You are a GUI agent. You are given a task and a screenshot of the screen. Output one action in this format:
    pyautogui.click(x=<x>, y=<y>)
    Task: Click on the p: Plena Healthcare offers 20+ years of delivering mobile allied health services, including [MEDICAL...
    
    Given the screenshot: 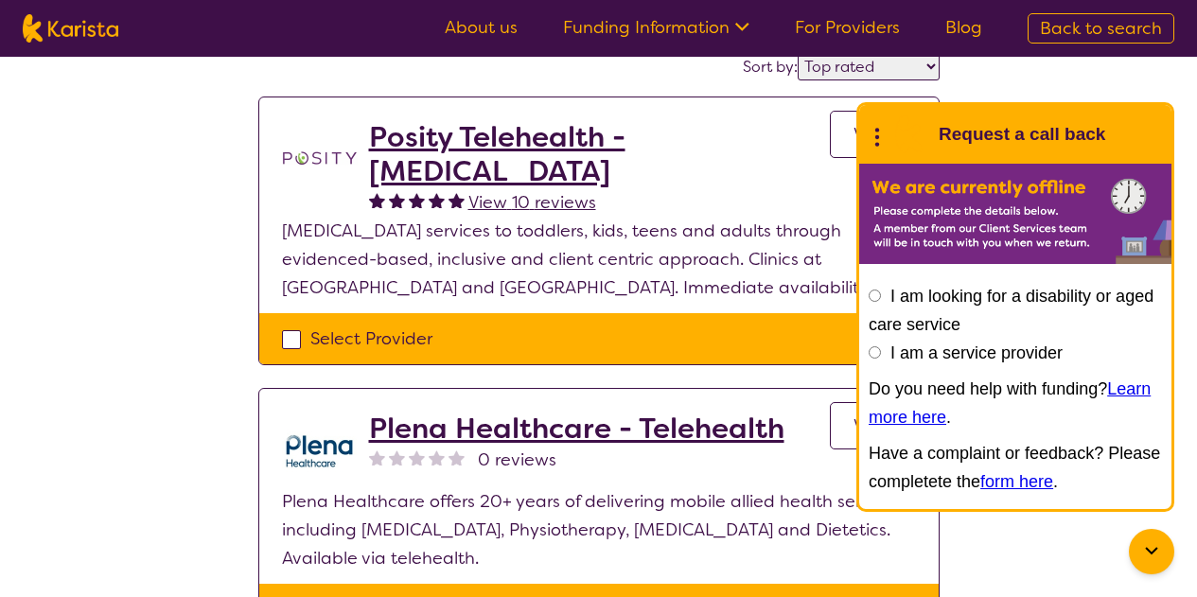 What is the action you would take?
    pyautogui.click(x=599, y=530)
    